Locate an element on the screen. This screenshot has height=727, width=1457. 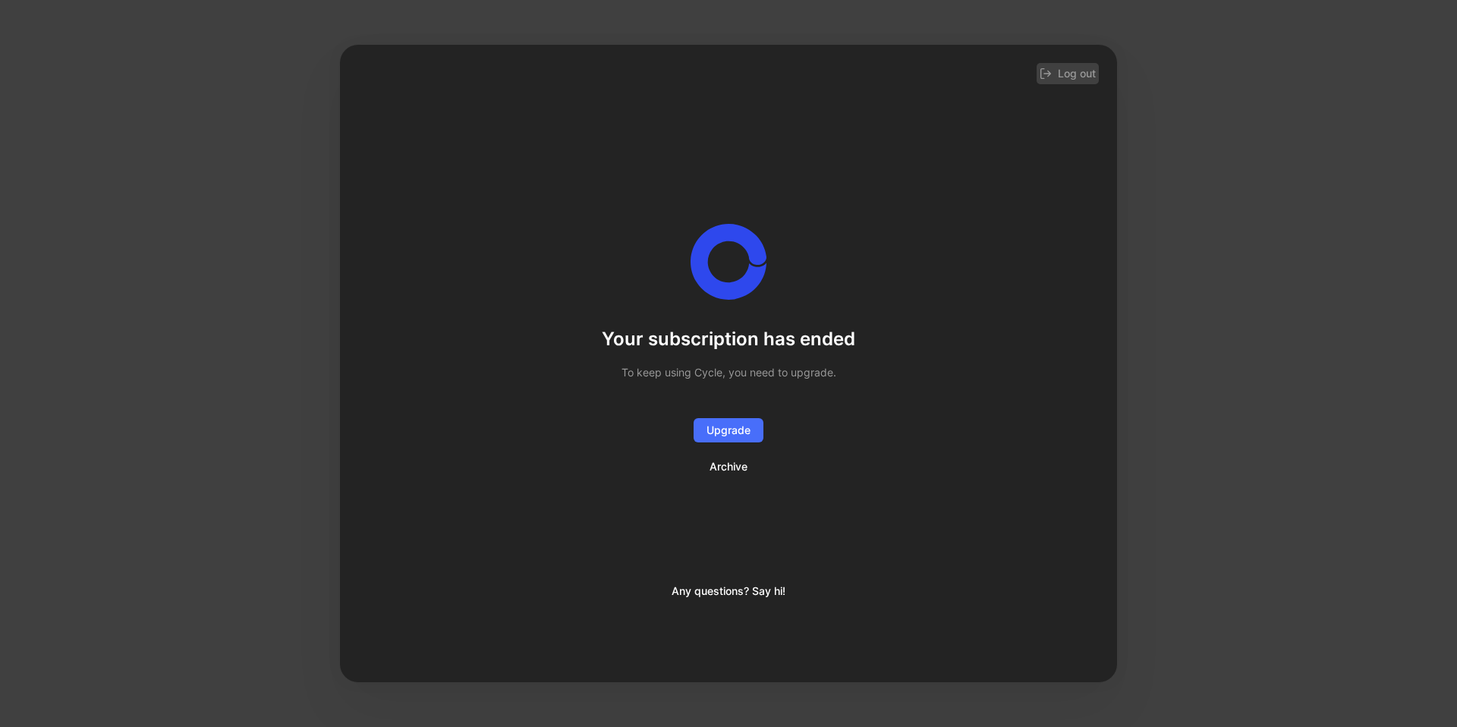
button: Archive is located at coordinates (728, 467).